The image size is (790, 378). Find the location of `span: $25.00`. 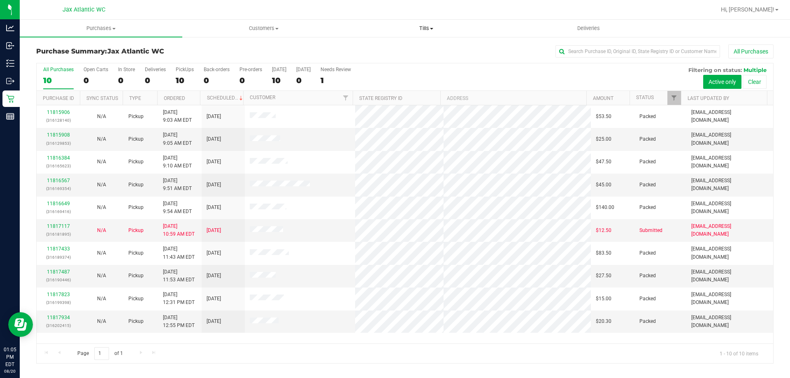

span: $25.00 is located at coordinates (604, 139).